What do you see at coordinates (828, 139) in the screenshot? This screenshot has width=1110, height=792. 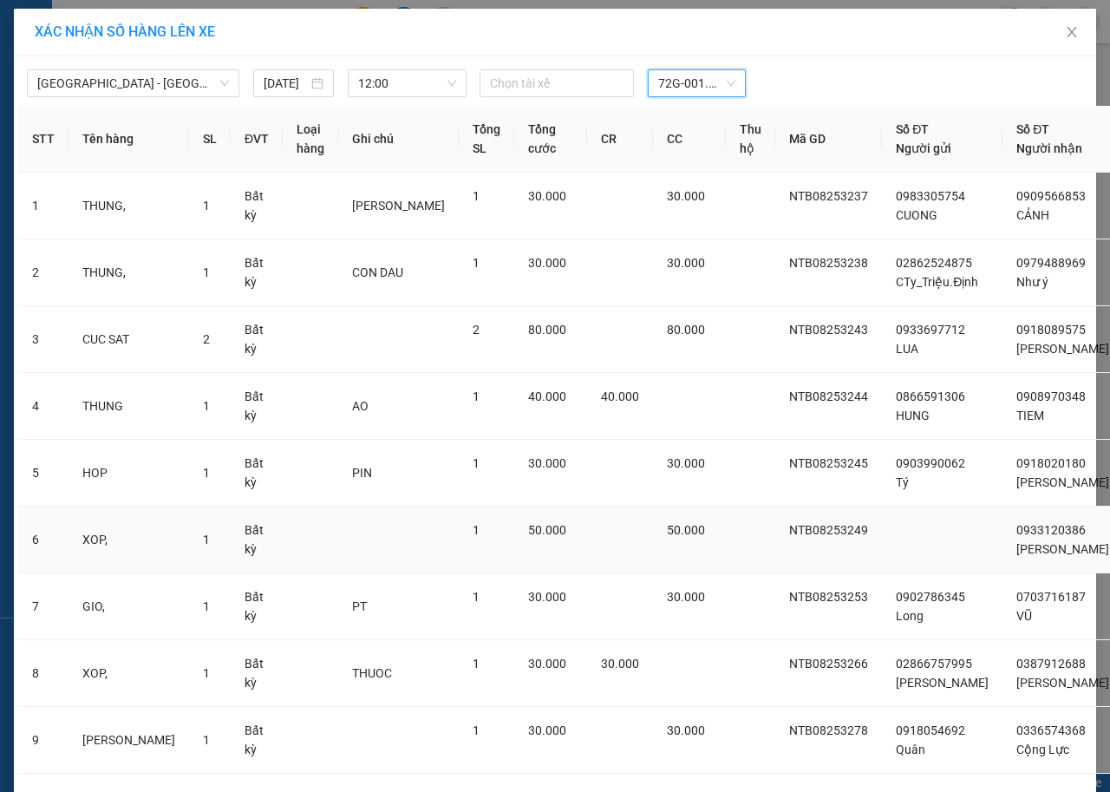 I see `th: Mã GD` at bounding box center [828, 139].